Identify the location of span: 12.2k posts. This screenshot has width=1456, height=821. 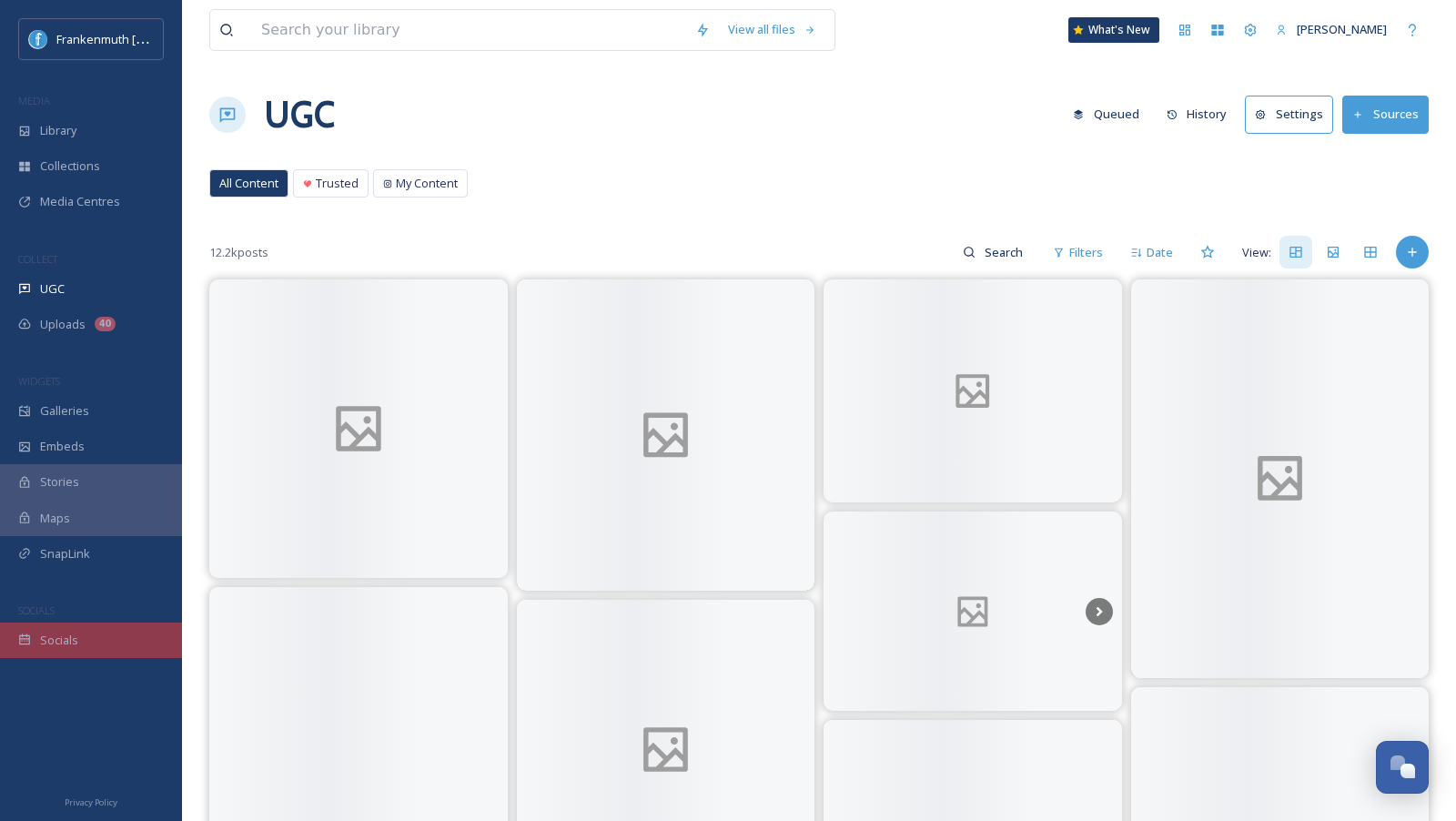
(238, 252).